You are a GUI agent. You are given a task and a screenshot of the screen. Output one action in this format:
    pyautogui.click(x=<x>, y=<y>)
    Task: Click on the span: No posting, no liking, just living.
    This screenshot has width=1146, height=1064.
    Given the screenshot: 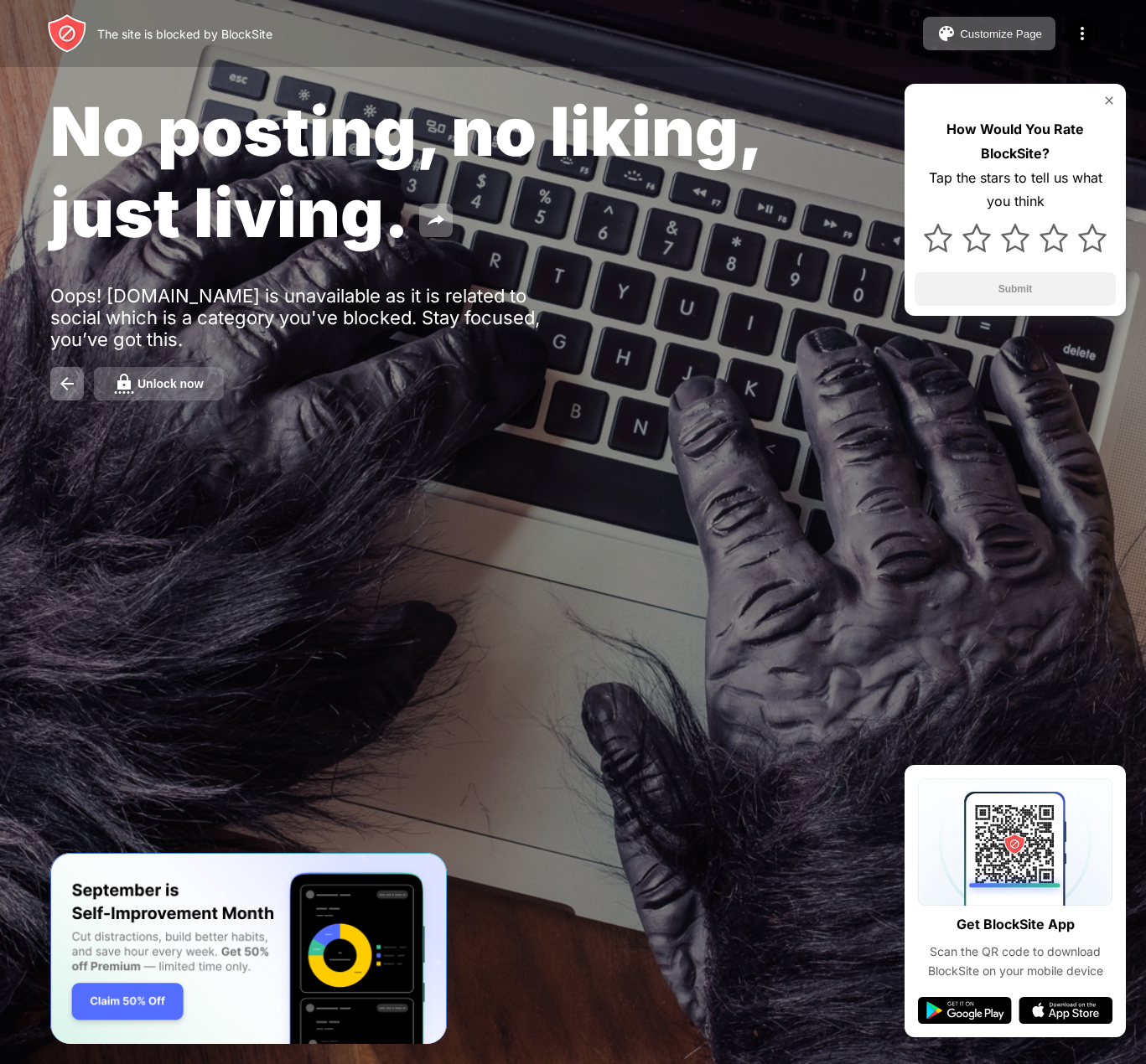 What is the action you would take?
    pyautogui.click(x=405, y=172)
    